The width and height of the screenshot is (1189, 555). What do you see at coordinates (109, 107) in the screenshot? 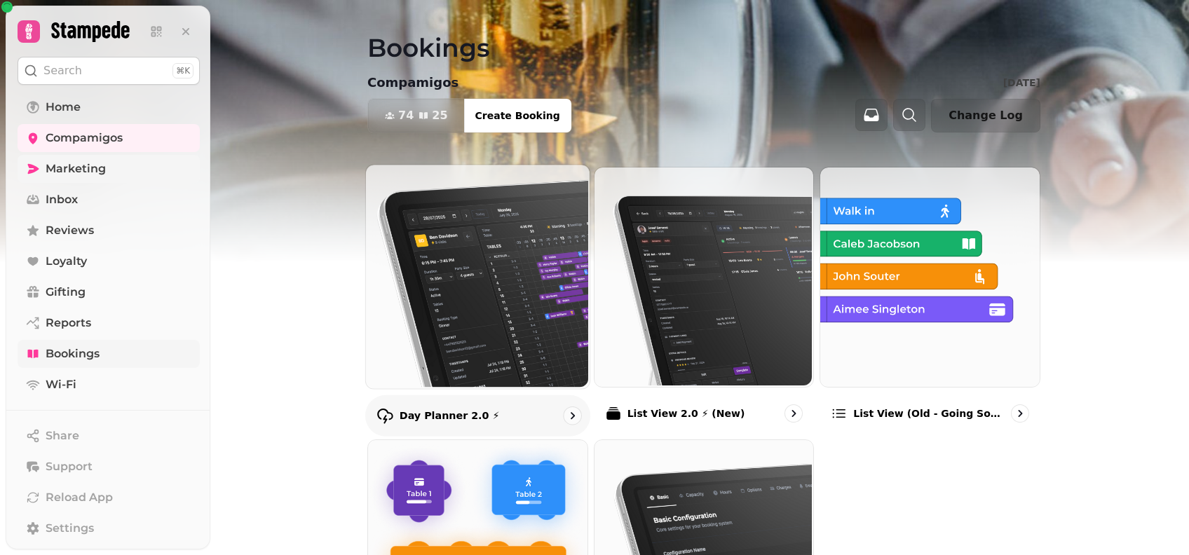
I see `a: Home` at bounding box center [109, 107].